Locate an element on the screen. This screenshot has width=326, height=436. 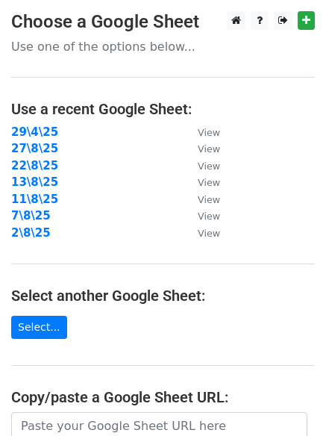
a: 27\8\25 is located at coordinates (34, 149).